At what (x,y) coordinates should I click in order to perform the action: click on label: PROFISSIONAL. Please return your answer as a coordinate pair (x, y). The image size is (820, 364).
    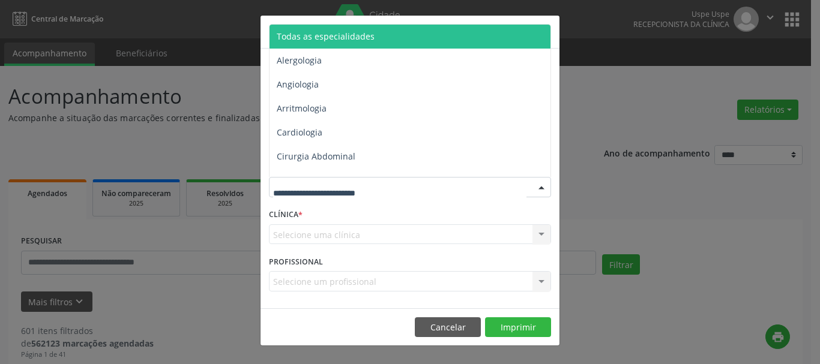
    Looking at the image, I should click on (296, 262).